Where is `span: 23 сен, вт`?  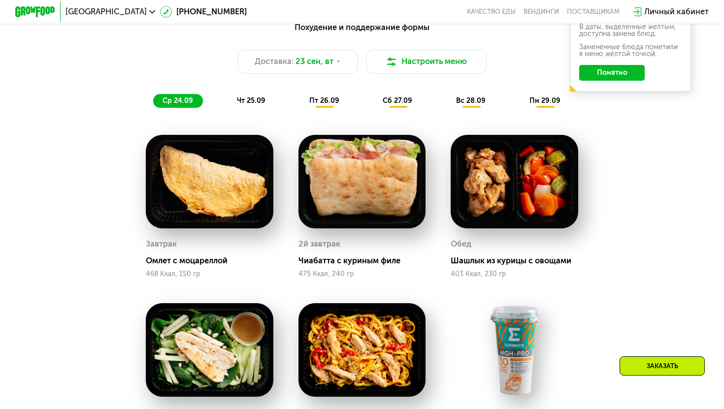
span: 23 сен, вт is located at coordinates (314, 62).